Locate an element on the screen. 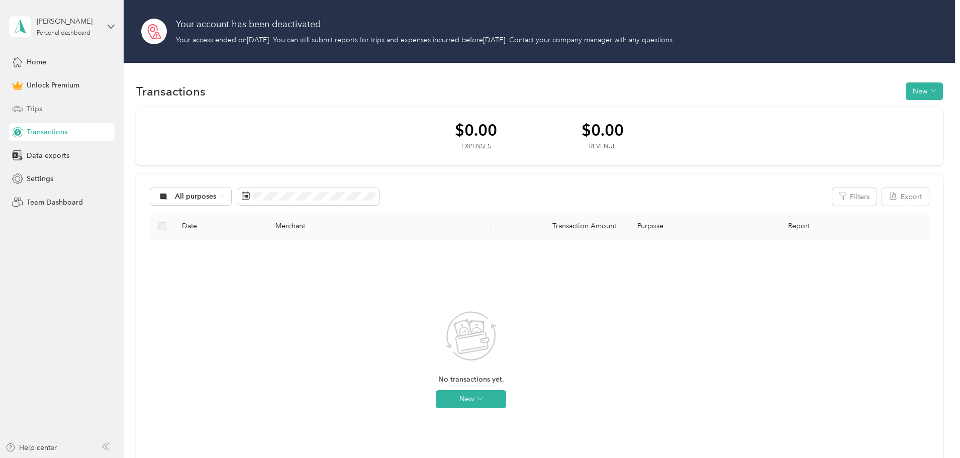 This screenshot has width=960, height=458. span: No transactions yet. is located at coordinates (471, 380).